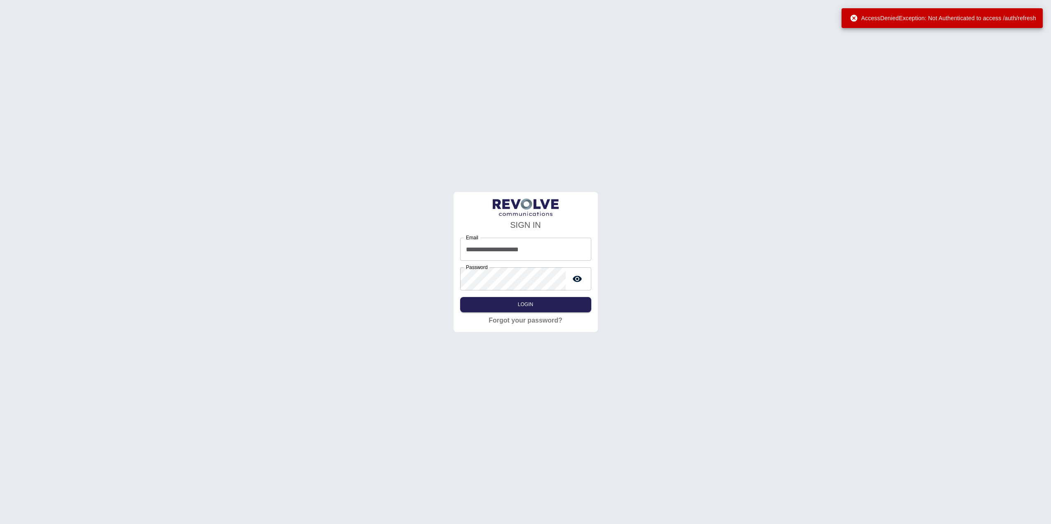 This screenshot has height=524, width=1051. Describe the element at coordinates (526, 225) in the screenshot. I see `h4: SIGN IN` at that location.